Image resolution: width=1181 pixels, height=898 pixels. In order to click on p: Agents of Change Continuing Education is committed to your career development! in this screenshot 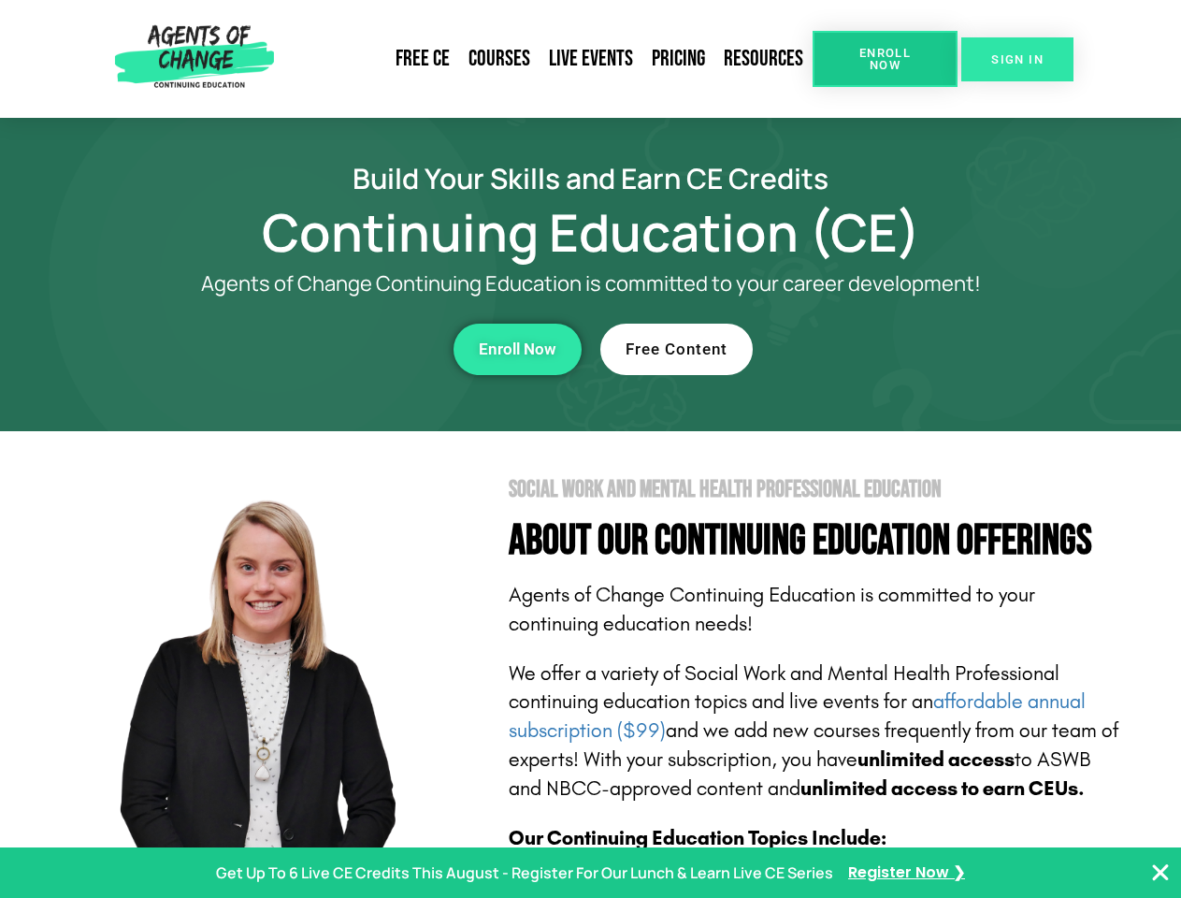, I will do `click(591, 283)`.